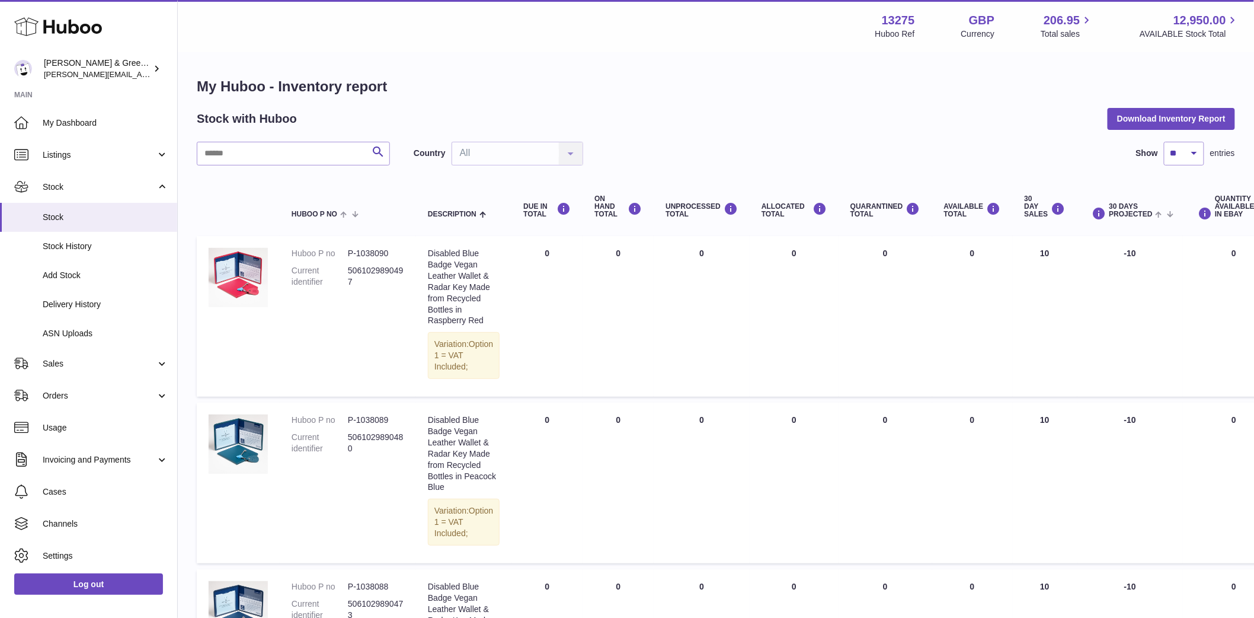  Describe the element at coordinates (105, 275) in the screenshot. I see `span: Add Stock` at that location.